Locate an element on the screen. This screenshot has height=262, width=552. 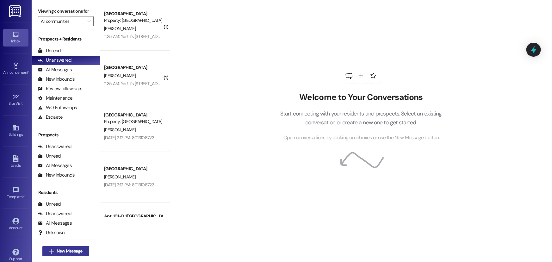
div: Prospects + Residents is located at coordinates (66, 39).